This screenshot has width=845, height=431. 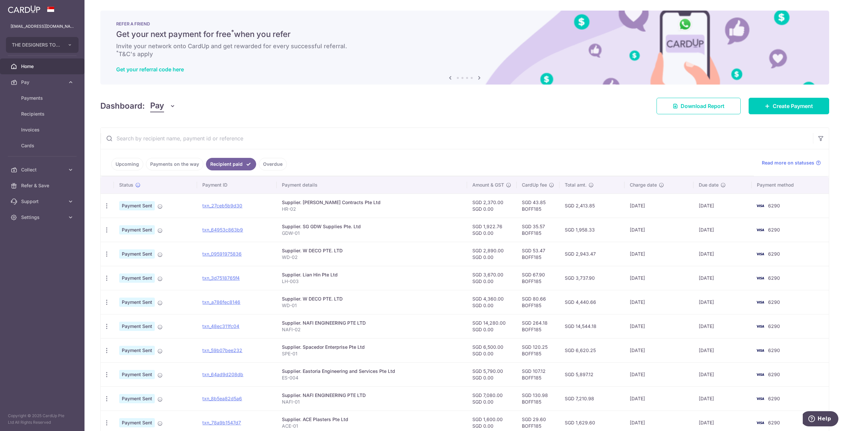 I want to click on td: SGD 67.90 BOFF185, so click(x=538, y=278).